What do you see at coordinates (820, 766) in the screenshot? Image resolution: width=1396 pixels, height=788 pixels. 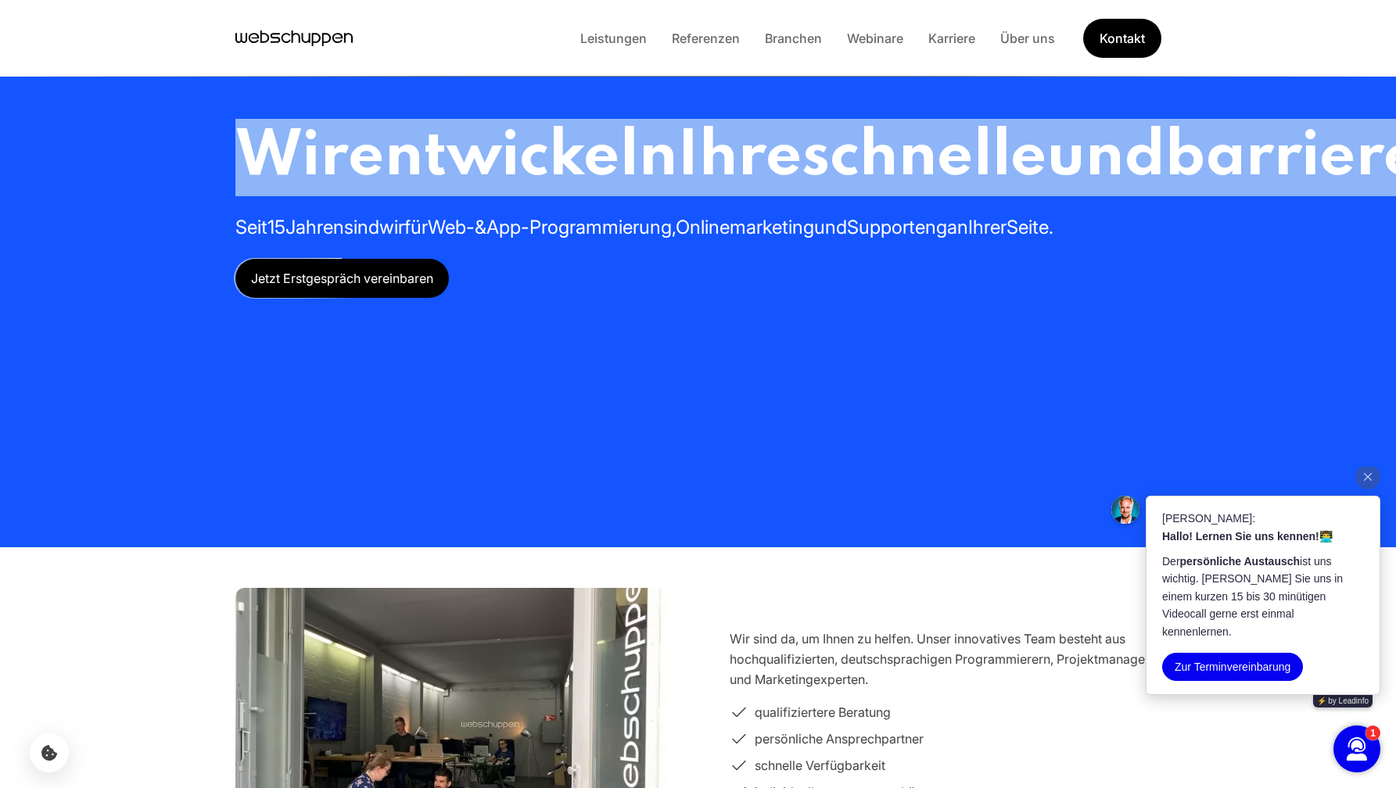 I see `span: schnelle Verfügbarkeit` at bounding box center [820, 766].